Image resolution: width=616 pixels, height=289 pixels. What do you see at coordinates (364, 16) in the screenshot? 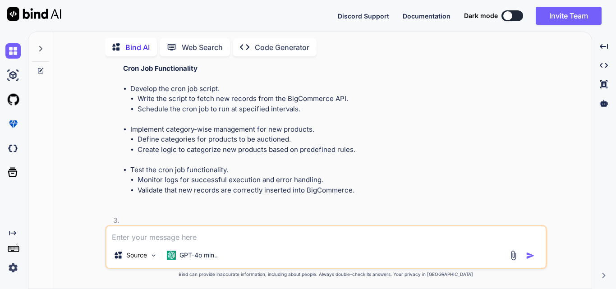
I see `span: Discord Support` at bounding box center [364, 16].